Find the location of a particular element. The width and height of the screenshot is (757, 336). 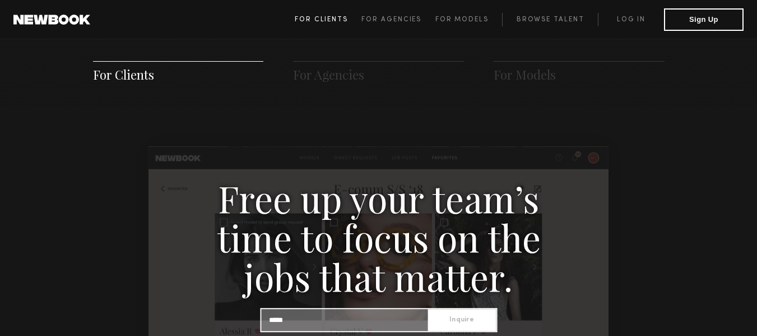

a: Browse Talent is located at coordinates (550, 20).